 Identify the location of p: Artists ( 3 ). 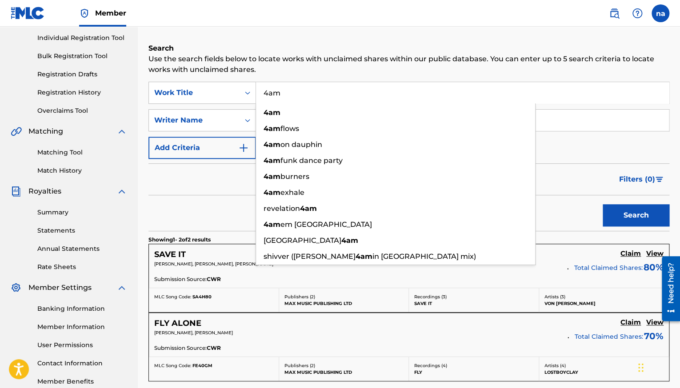
(604, 297).